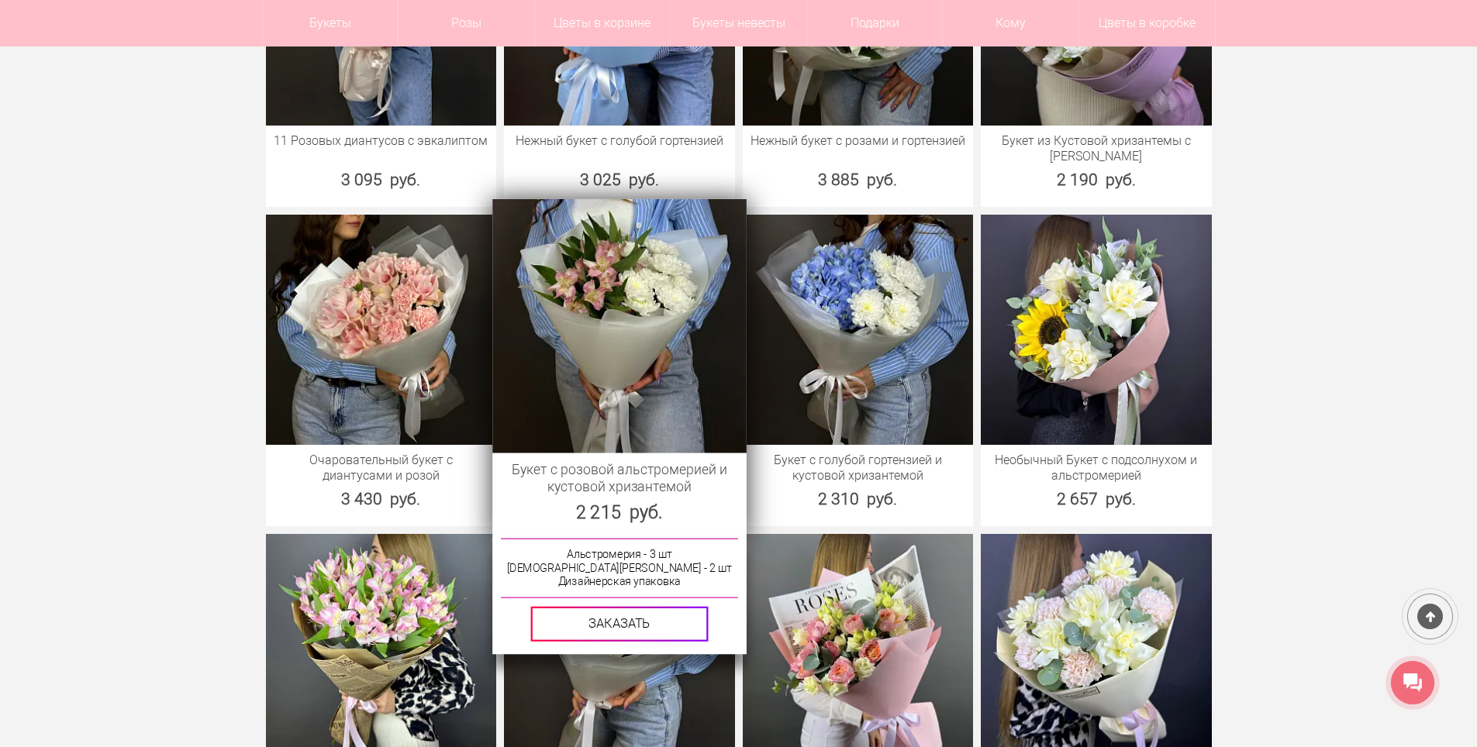  I want to click on div: 2 310 руб., so click(858, 499).